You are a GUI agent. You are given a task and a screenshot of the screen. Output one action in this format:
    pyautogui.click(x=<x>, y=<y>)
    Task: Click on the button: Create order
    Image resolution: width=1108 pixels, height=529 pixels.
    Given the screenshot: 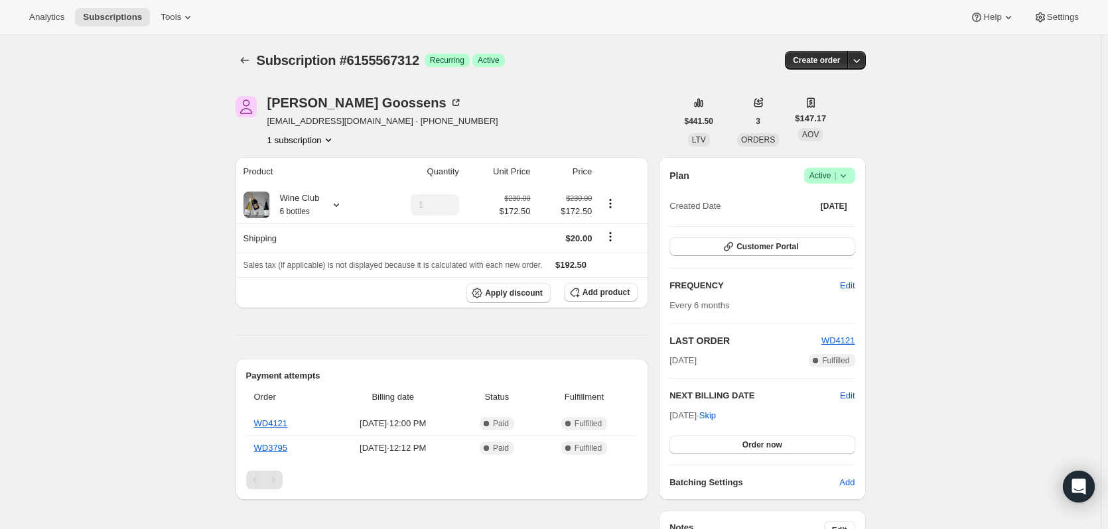 What is the action you would take?
    pyautogui.click(x=816, y=60)
    